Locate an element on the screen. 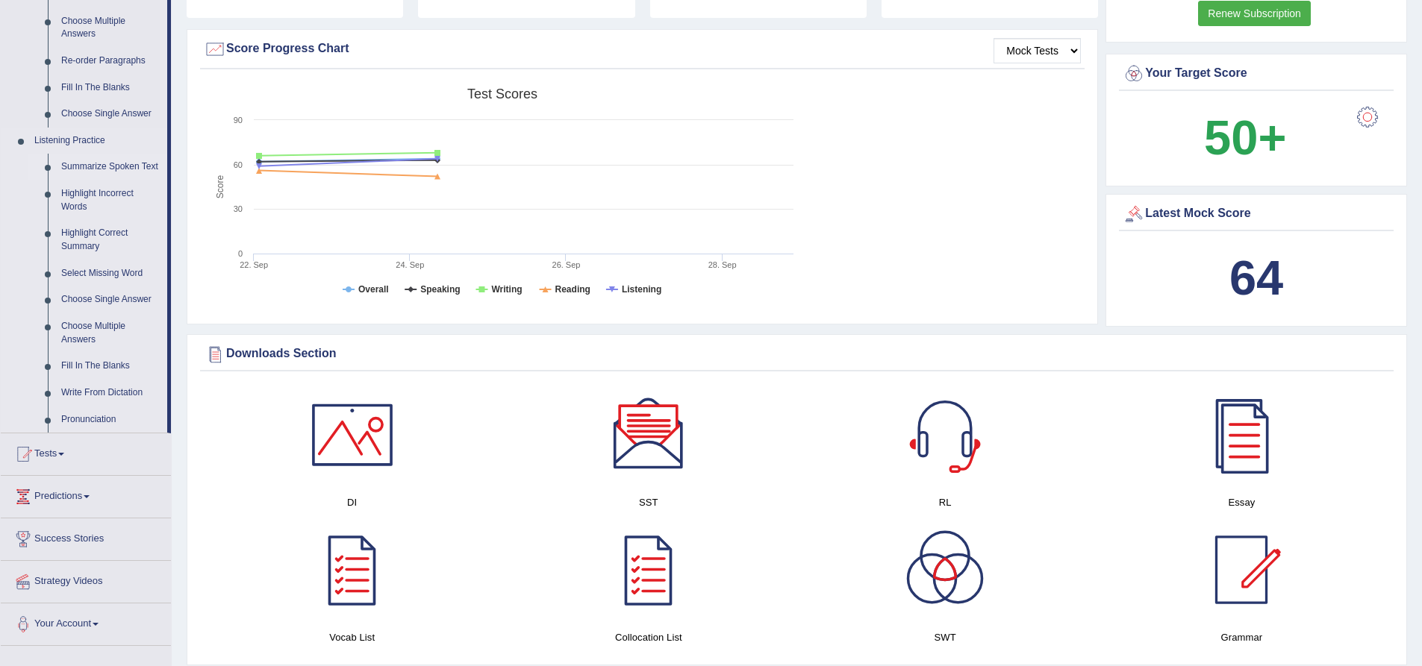 The height and width of the screenshot is (666, 1422). b: 50+ is located at coordinates (1245, 137).